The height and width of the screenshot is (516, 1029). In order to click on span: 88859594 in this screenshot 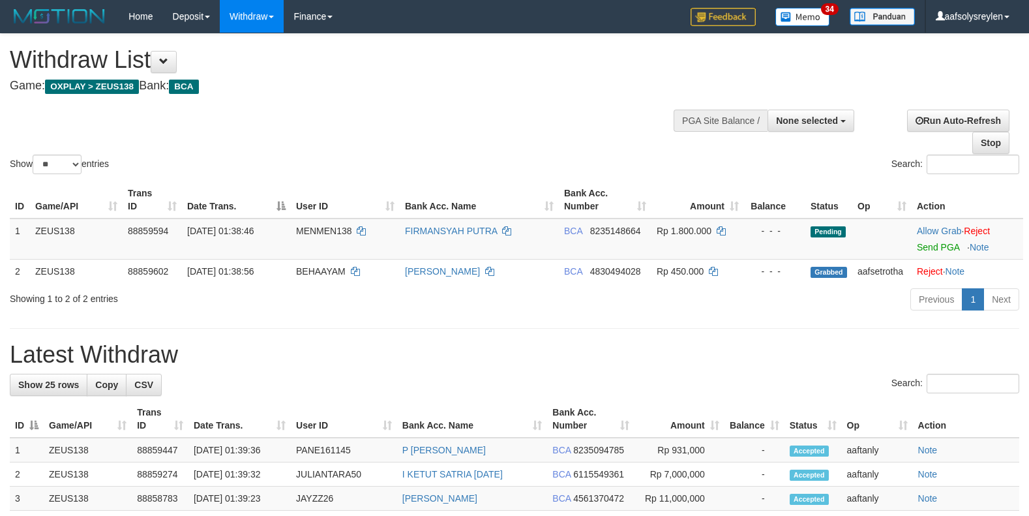, I will do `click(148, 231)`.